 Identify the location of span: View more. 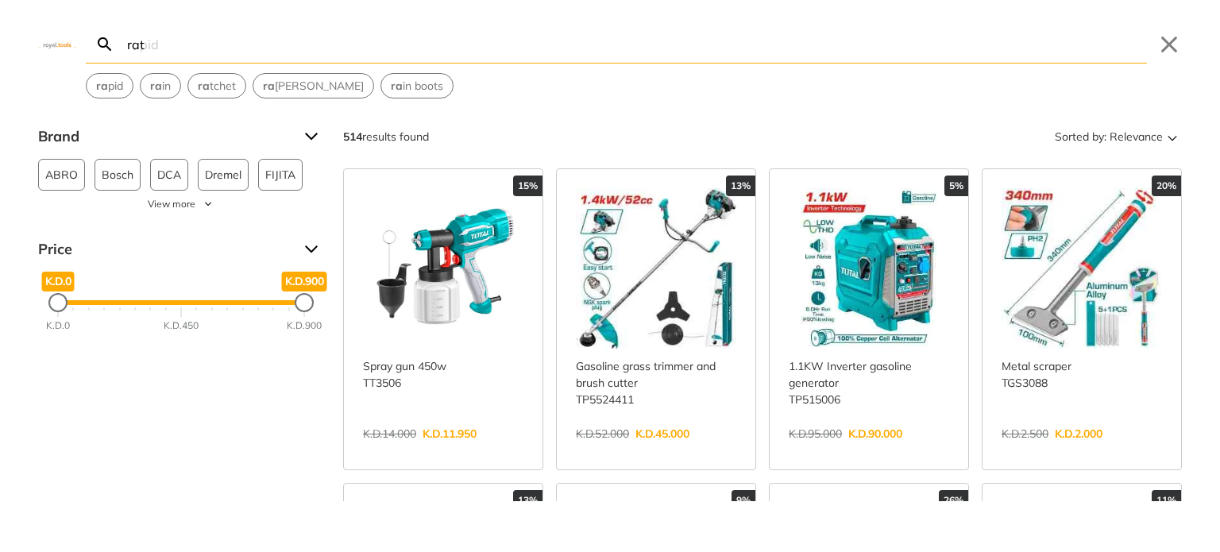
(171, 204).